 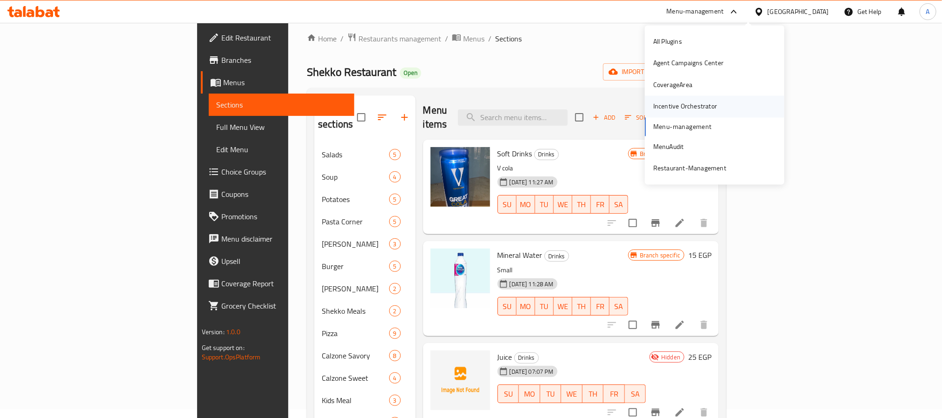 What do you see at coordinates (668, 42) in the screenshot?
I see `div: All Plugins` at bounding box center [668, 42].